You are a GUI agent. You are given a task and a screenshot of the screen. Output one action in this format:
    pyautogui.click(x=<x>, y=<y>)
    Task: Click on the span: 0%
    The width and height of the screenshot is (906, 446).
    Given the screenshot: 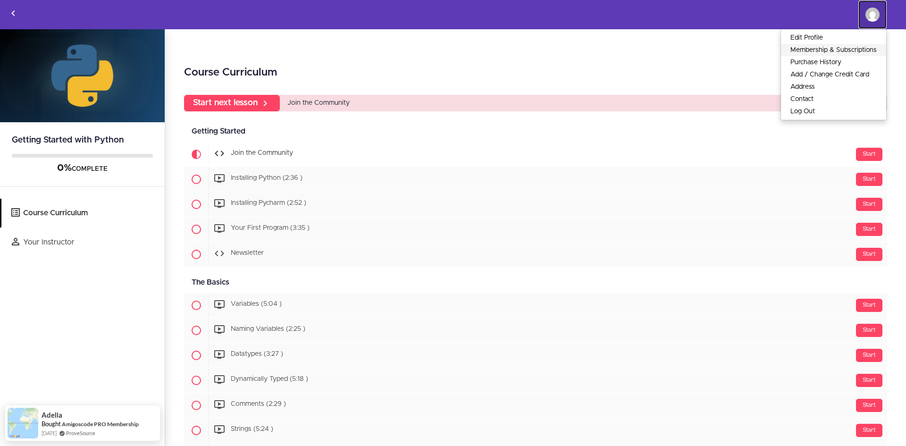 What is the action you would take?
    pyautogui.click(x=64, y=168)
    